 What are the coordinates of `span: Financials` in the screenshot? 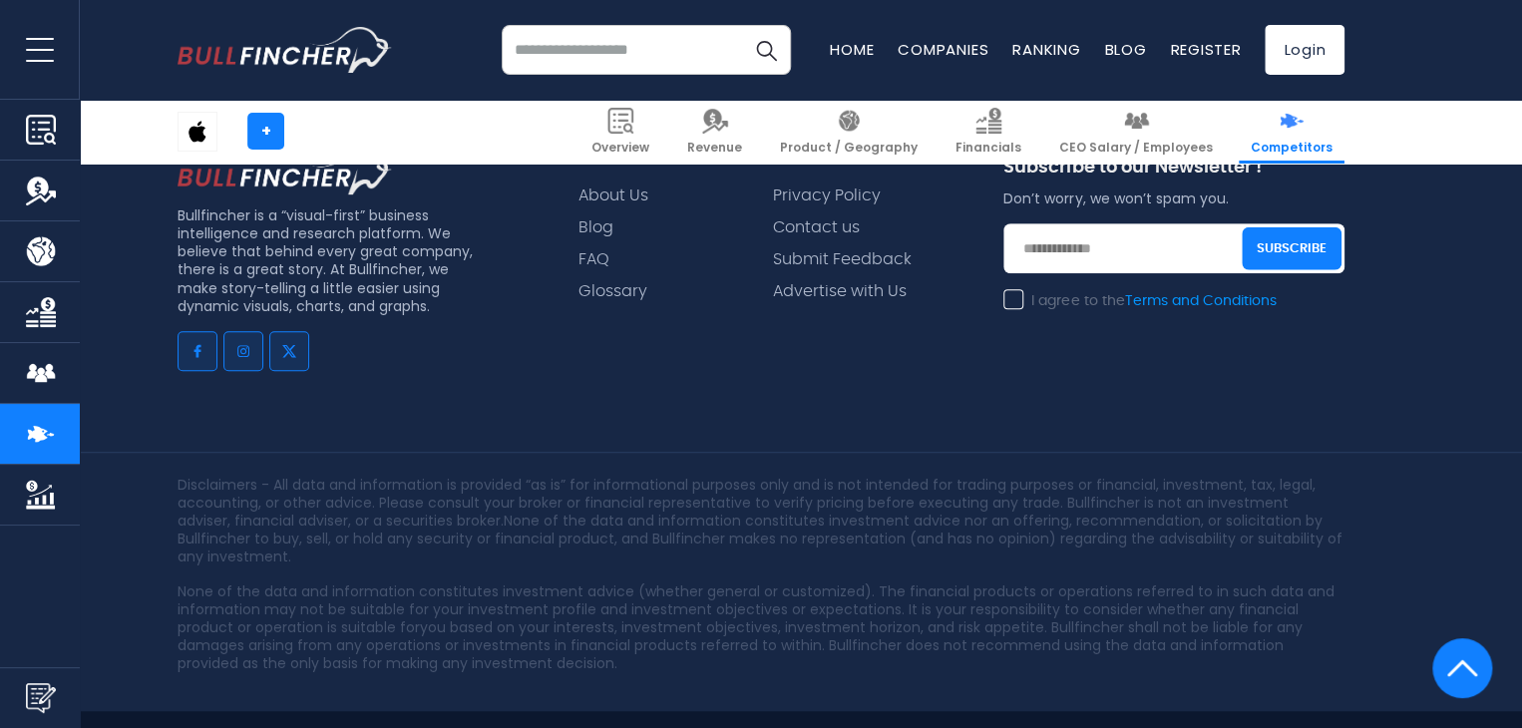 It's located at (988, 148).